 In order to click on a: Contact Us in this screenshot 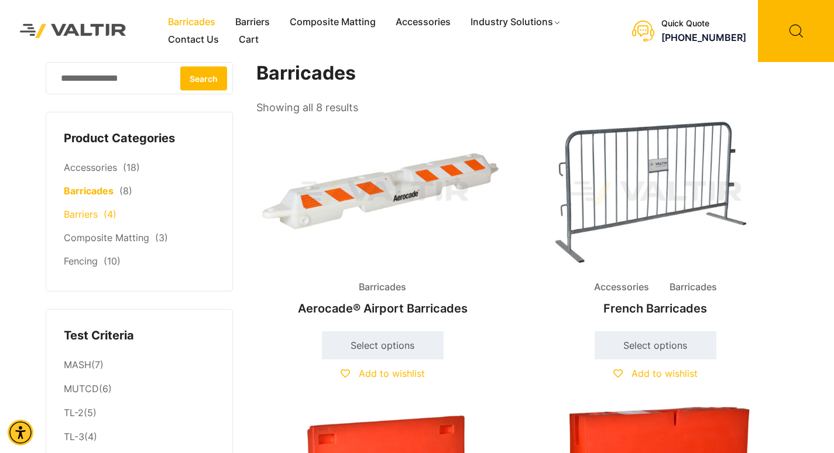, I will do `click(193, 40)`.